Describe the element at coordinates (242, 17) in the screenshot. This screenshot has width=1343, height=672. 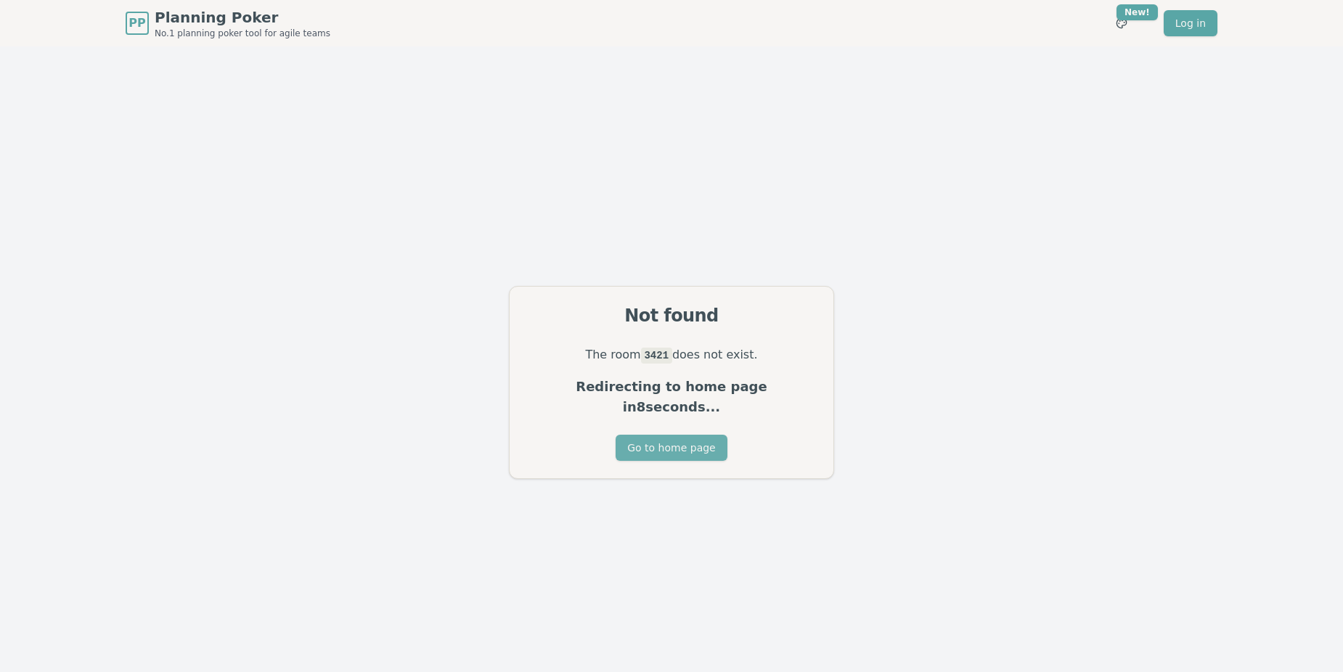
I see `span: Planning Poker` at that location.